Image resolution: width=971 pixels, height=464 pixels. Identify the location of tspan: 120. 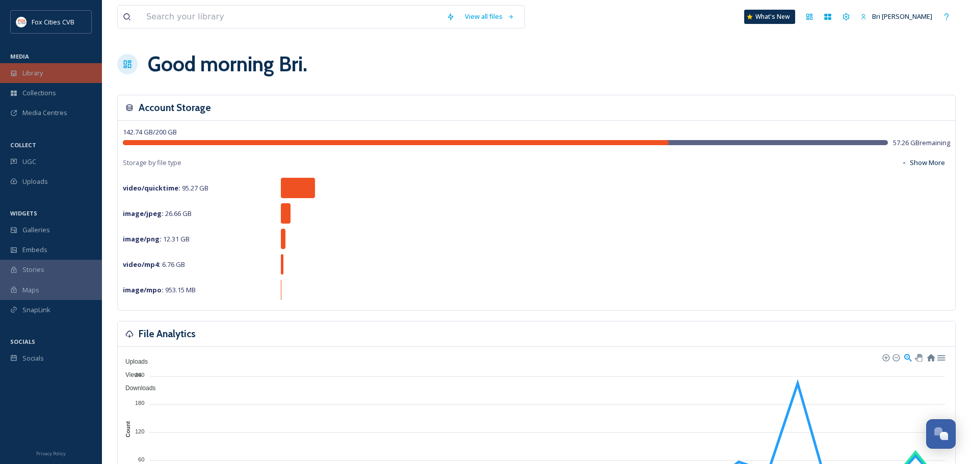
(140, 431).